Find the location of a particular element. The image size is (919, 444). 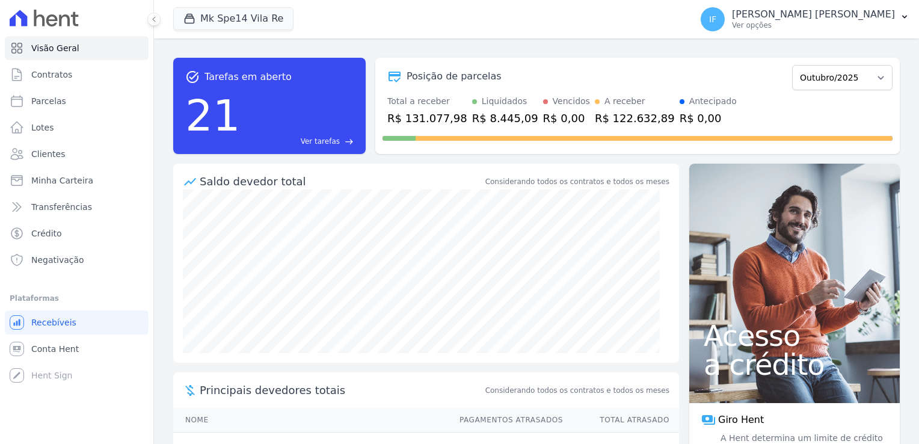

span: Contratos is located at coordinates (52, 75).